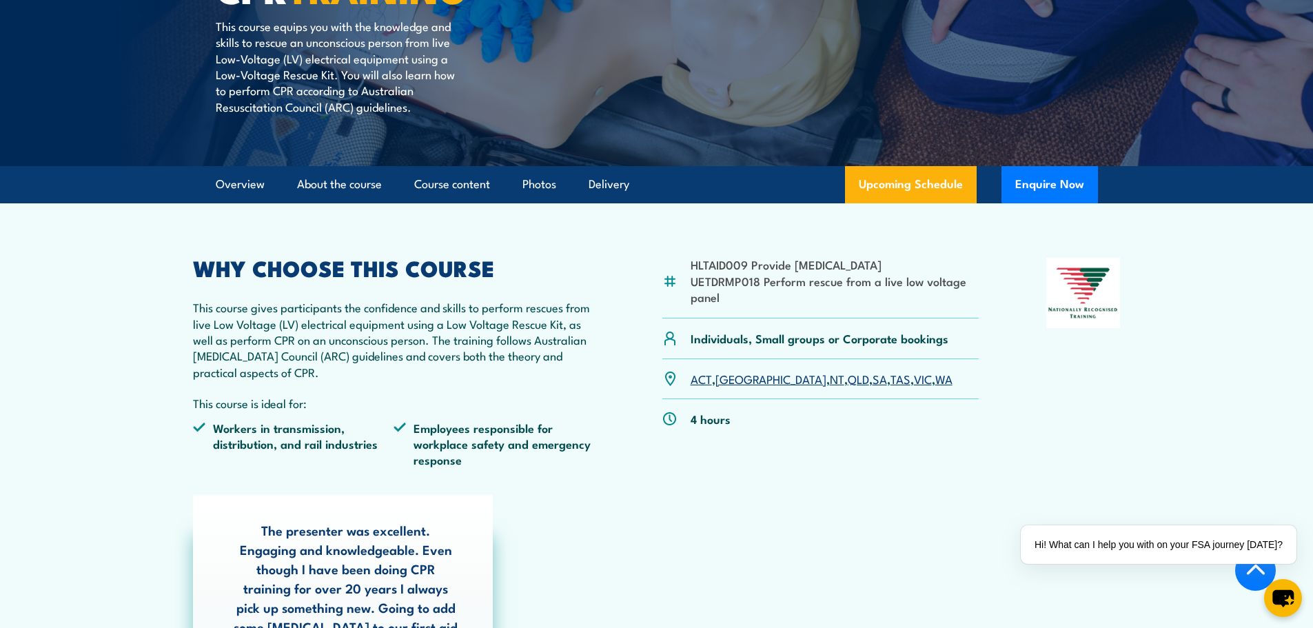 This screenshot has width=1313, height=628. What do you see at coordinates (858, 378) in the screenshot?
I see `a: QLD` at bounding box center [858, 378].